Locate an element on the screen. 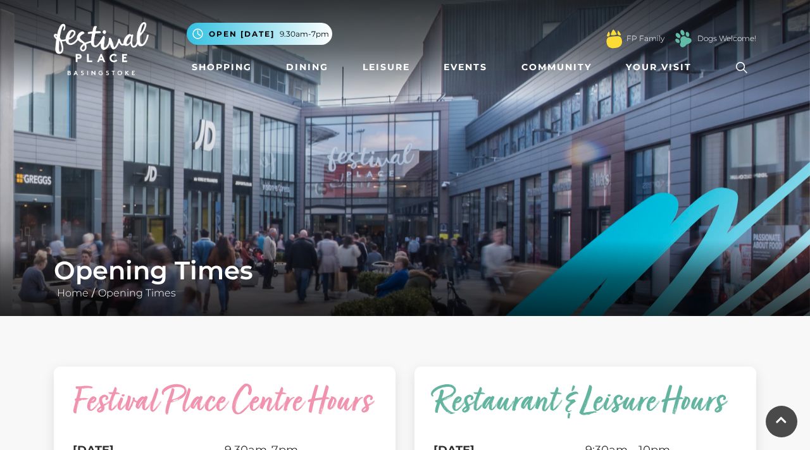 The image size is (810, 450). a: FP Family is located at coordinates (645, 39).